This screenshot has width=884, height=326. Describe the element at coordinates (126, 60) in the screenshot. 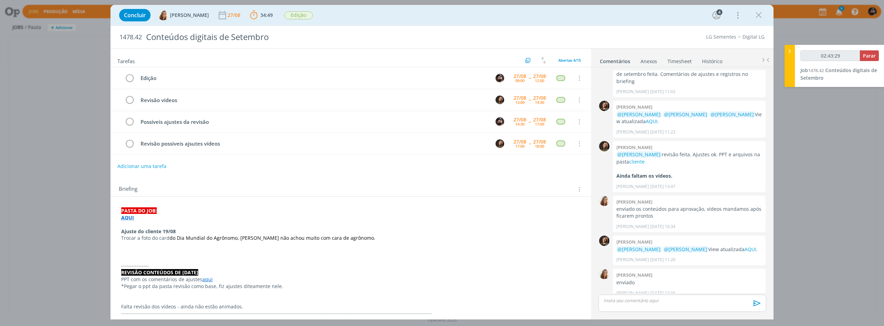

I see `span: Tarefas` at that location.